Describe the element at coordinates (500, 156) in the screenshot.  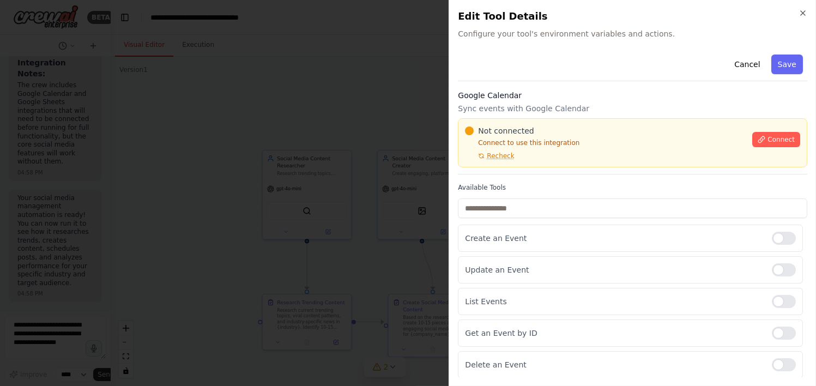
I see `span: Recheck` at that location.